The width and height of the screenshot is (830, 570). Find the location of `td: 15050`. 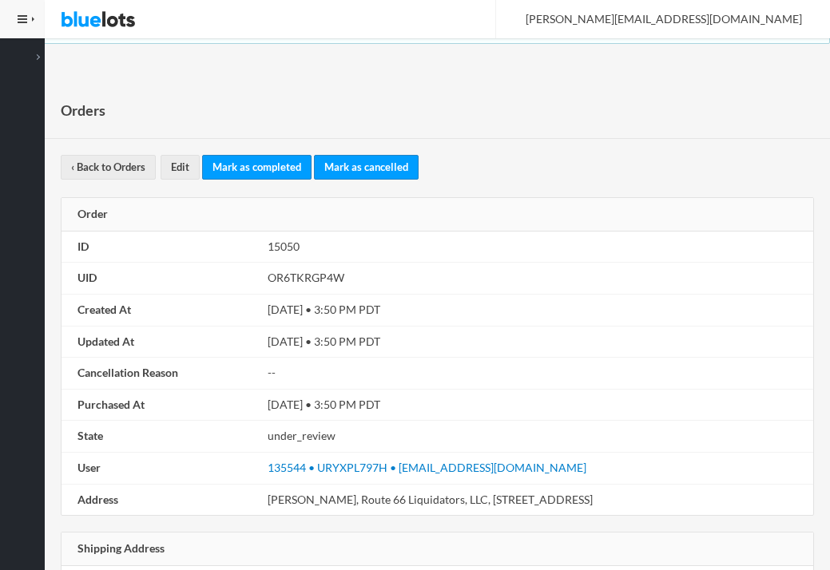

td: 15050 is located at coordinates (537, 247).